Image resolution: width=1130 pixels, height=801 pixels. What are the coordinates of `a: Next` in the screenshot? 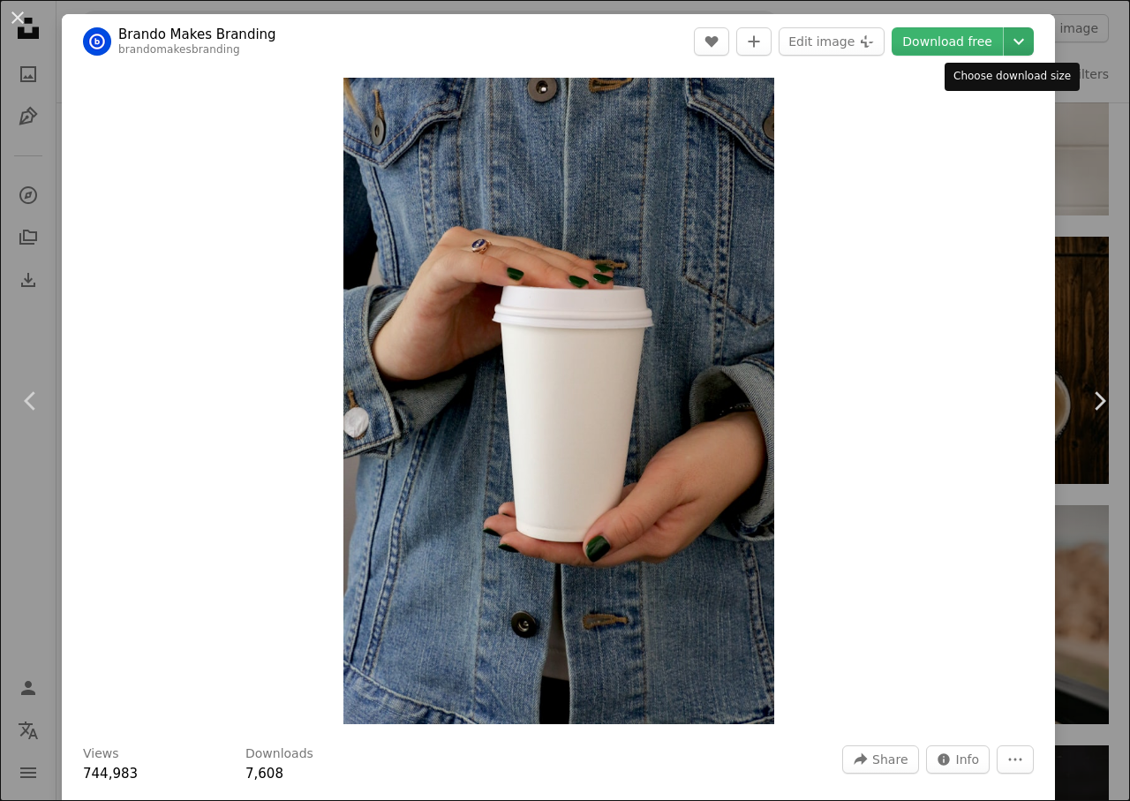 It's located at (1099, 401).